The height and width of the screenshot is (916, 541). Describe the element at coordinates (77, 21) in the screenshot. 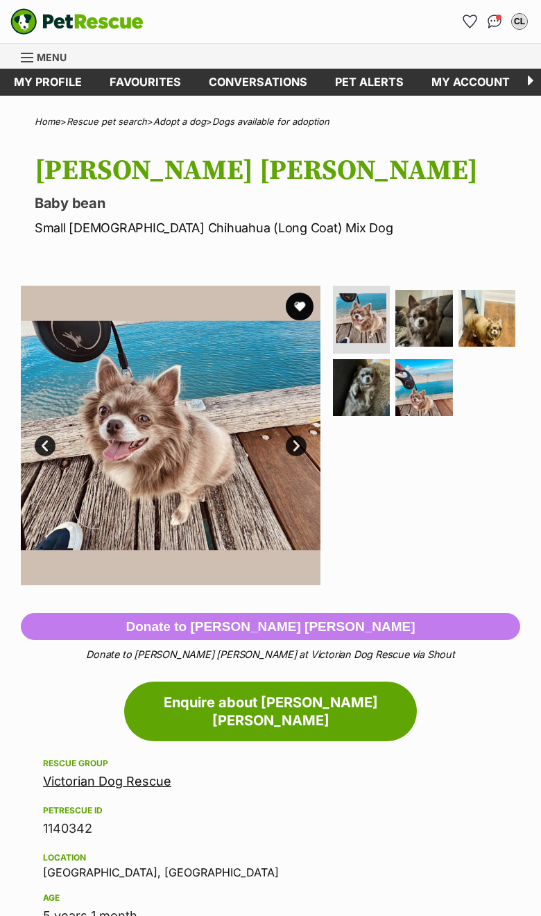

I see `img: logo-e224e6f780fb5917bec1dbf3a21bbac754714ae5b6737aabdf751b685950b380.svg` at that location.